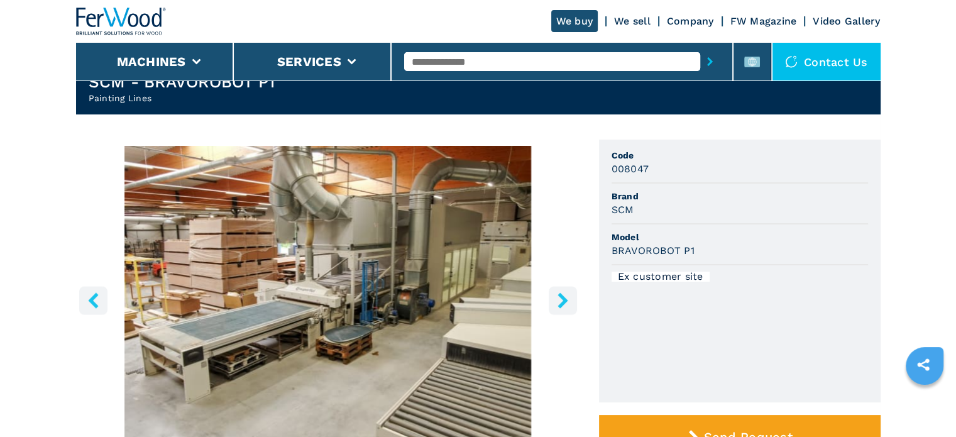  I want to click on span: Code, so click(740, 155).